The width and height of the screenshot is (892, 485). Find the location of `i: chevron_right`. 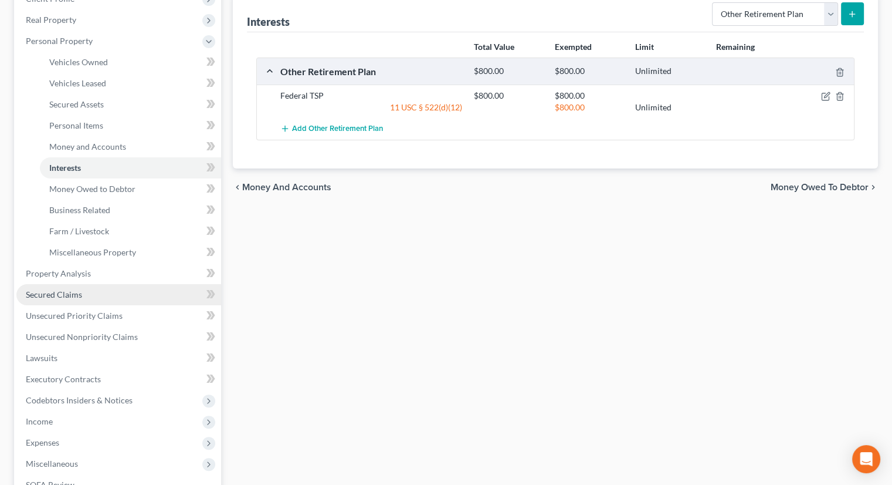

i: chevron_right is located at coordinates (874, 187).